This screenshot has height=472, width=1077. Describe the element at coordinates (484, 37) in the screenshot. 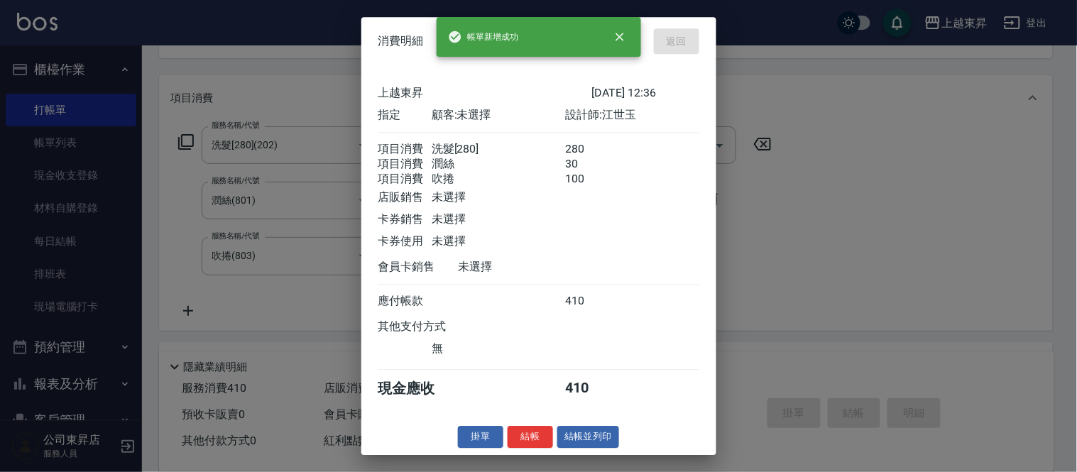

I see `span: 帳單新增成功` at that location.